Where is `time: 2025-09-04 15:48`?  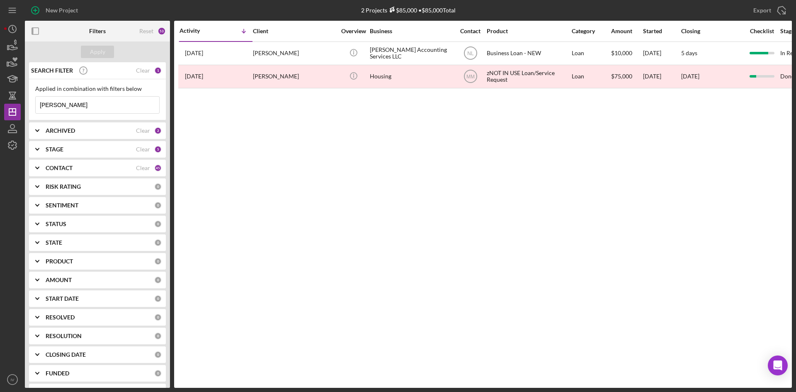
time: 2025-09-04 15:48 is located at coordinates (194, 53).